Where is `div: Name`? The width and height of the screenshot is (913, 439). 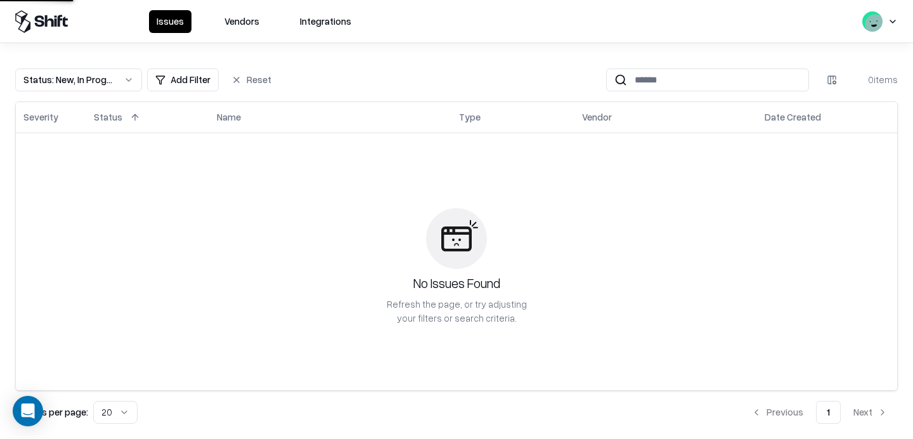 div: Name is located at coordinates (229, 117).